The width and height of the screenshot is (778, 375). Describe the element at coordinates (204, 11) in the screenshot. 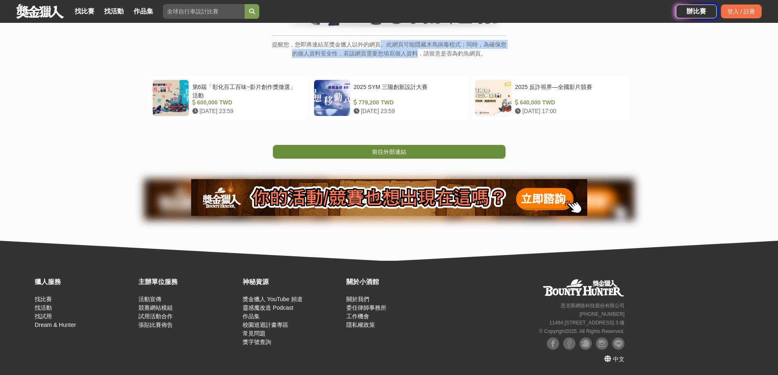

I see `input: 全球自行車設計比賽` at that location.